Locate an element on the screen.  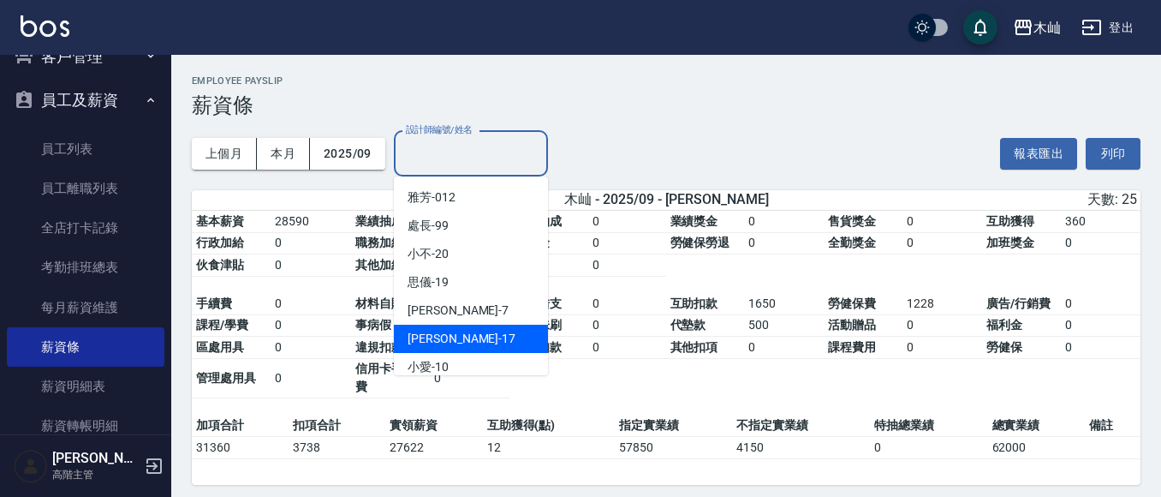
button: 本月 is located at coordinates (283, 153).